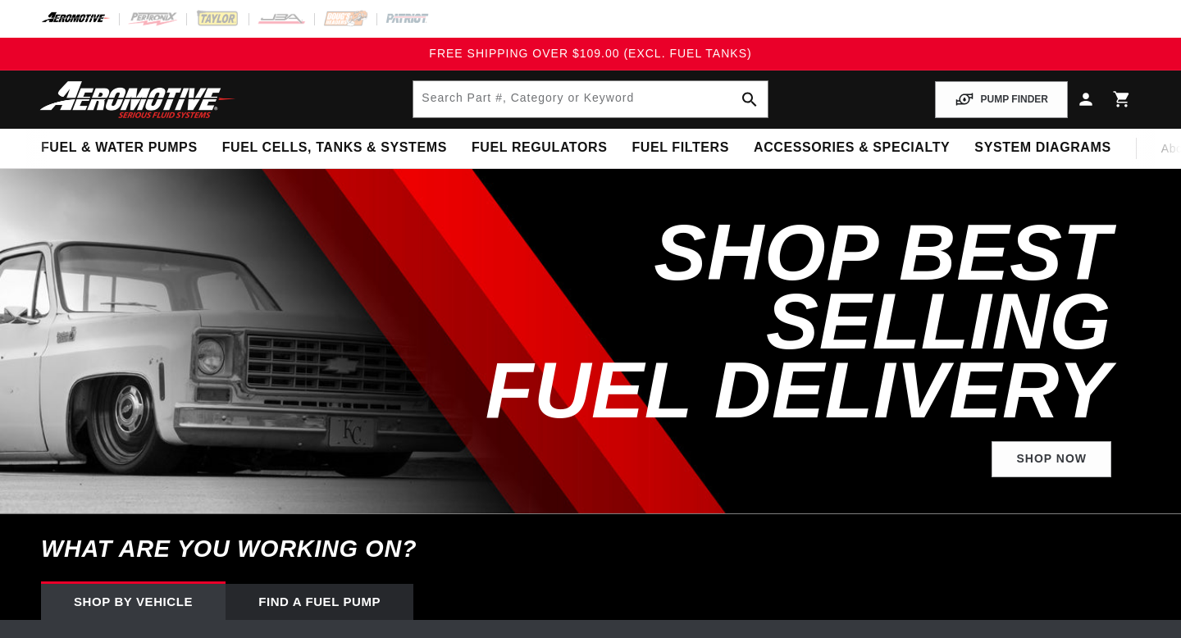 The image size is (1181, 638). I want to click on span: System Diagrams, so click(1043, 148).